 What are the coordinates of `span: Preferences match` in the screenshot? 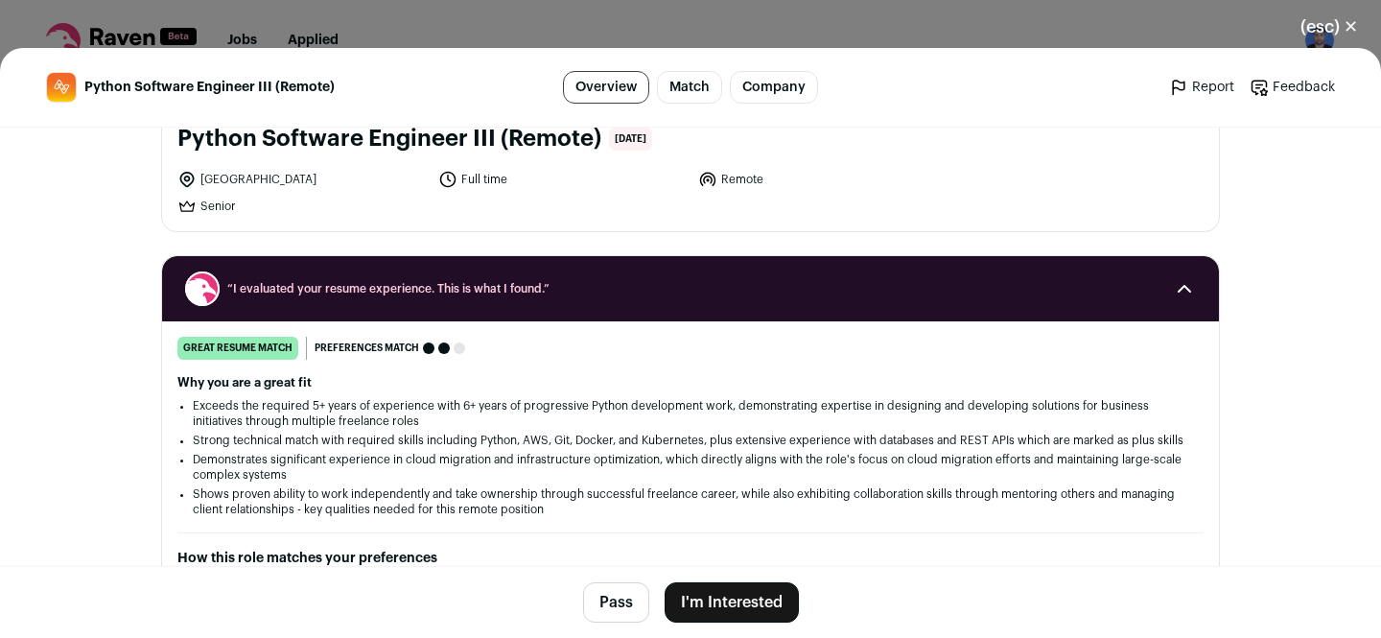 It's located at (366, 348).